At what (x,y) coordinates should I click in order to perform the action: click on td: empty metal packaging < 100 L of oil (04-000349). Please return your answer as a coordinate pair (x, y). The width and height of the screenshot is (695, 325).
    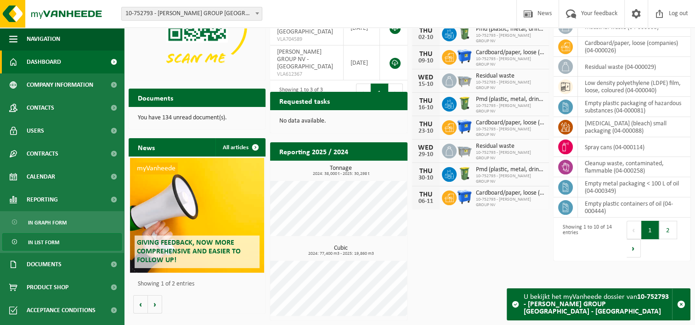
    Looking at the image, I should click on (634, 187).